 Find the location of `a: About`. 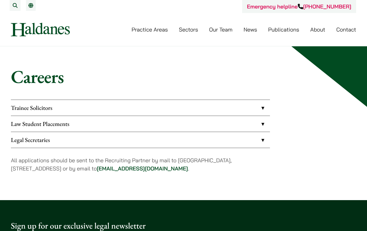

a: About is located at coordinates (318, 29).